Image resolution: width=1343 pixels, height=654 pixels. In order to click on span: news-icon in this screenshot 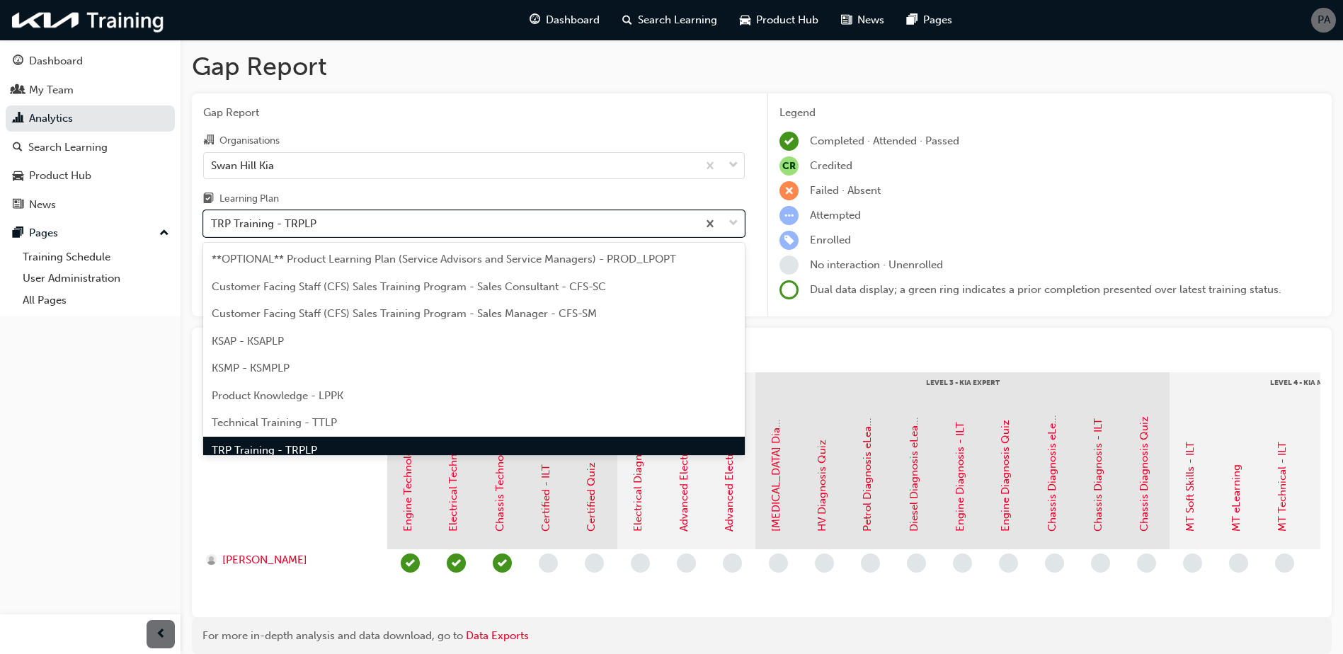, I will do `click(846, 20)`.